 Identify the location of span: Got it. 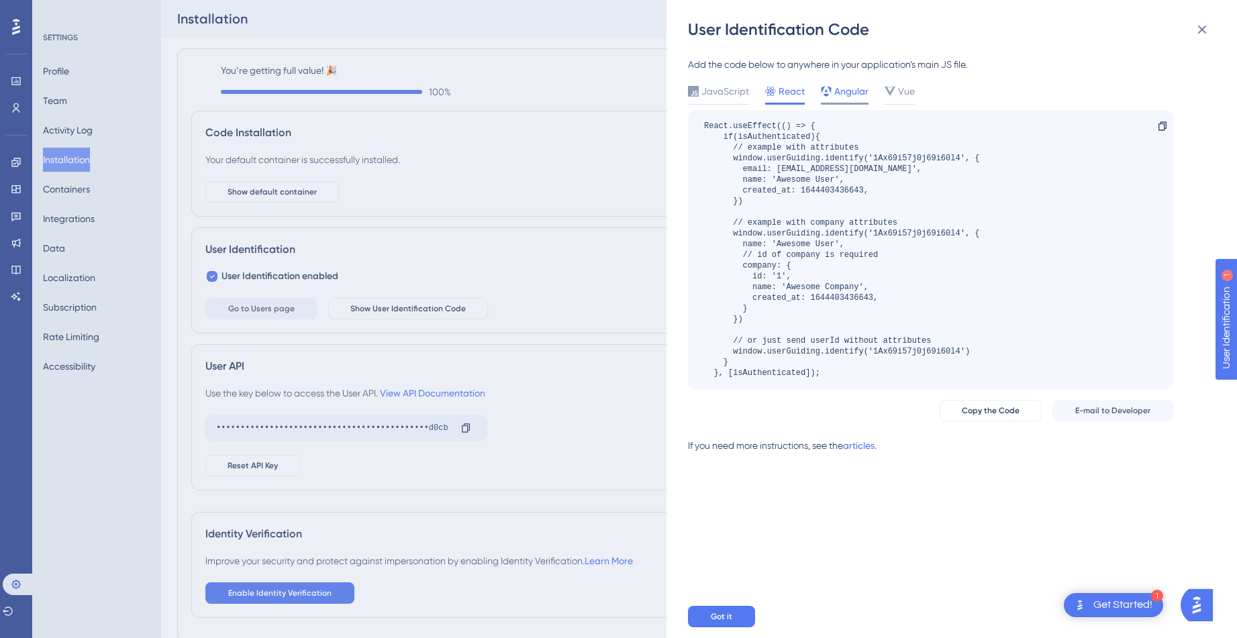
(721, 617).